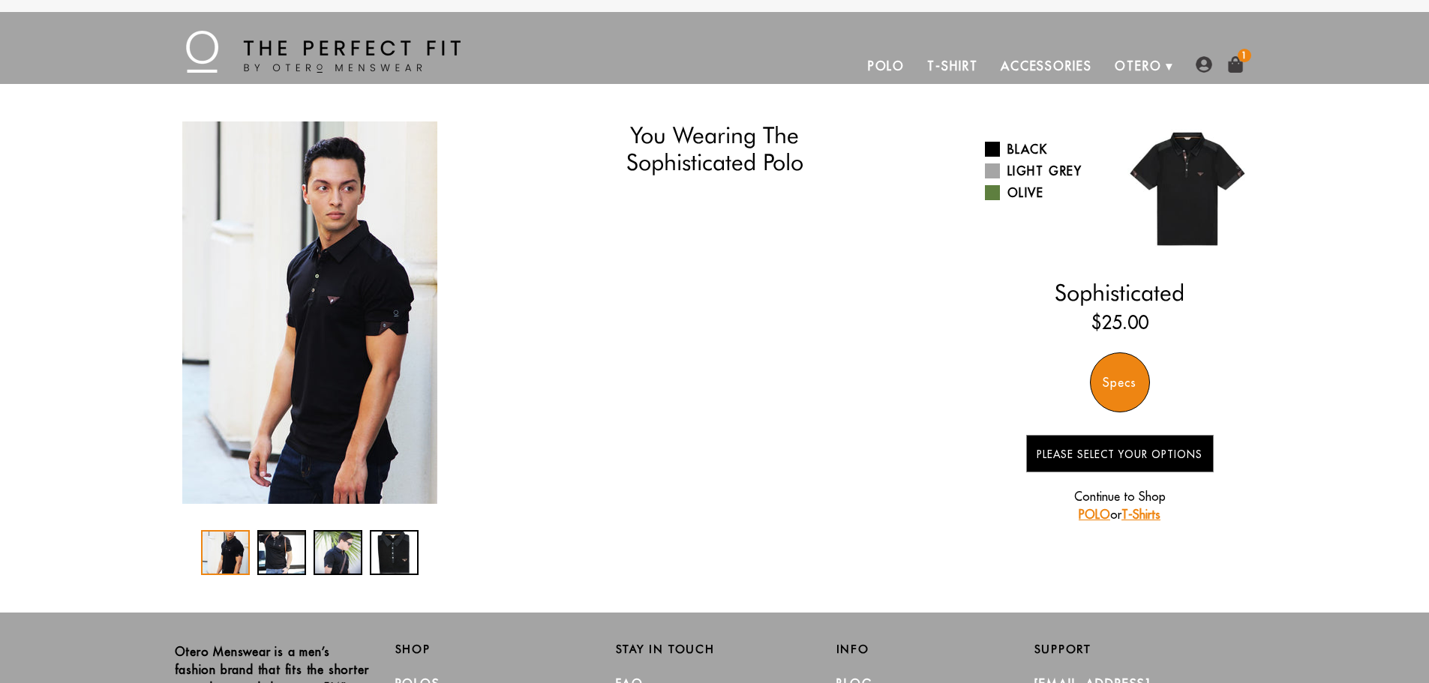 This screenshot has width=1429, height=683. I want to click on a: T-Shirts, so click(1141, 514).